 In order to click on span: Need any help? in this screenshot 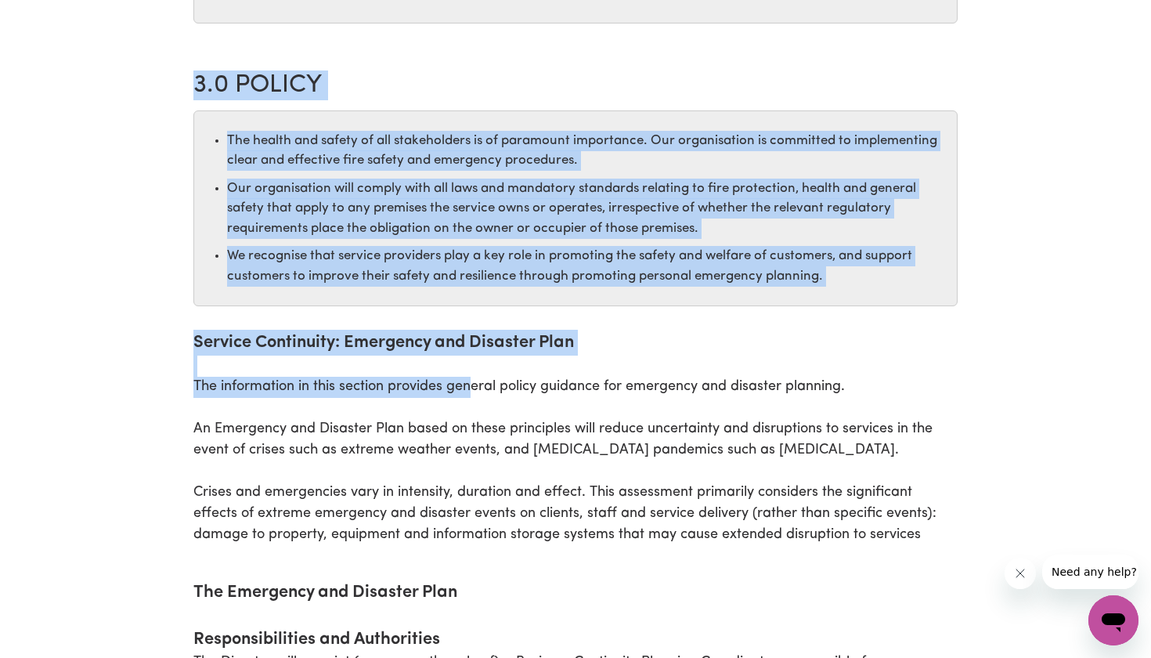, I will do `click(52, 17)`.